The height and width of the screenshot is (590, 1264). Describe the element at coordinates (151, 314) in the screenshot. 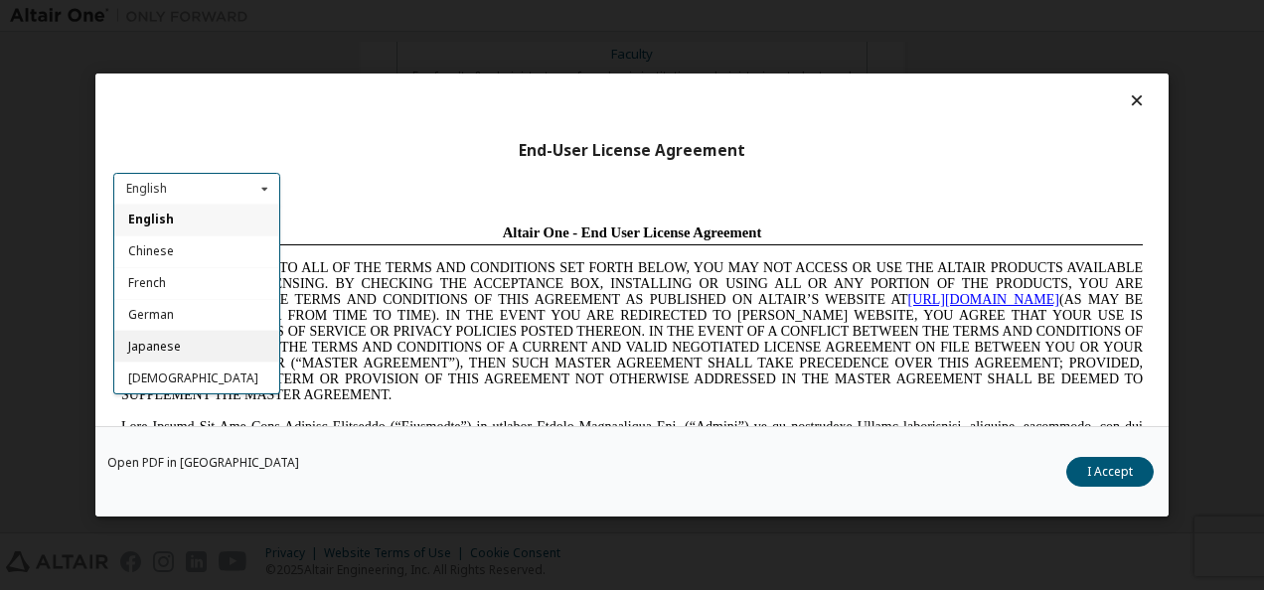

I see `span: German` at that location.